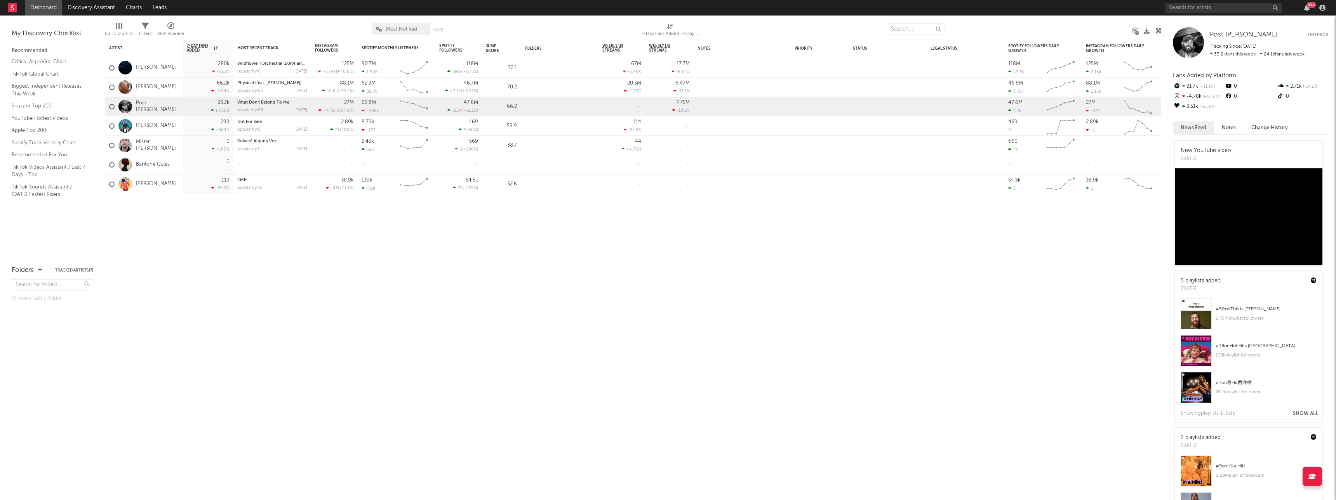 Image resolution: width=1336 pixels, height=500 pixels. I want to click on span: 286k, so click(457, 72).